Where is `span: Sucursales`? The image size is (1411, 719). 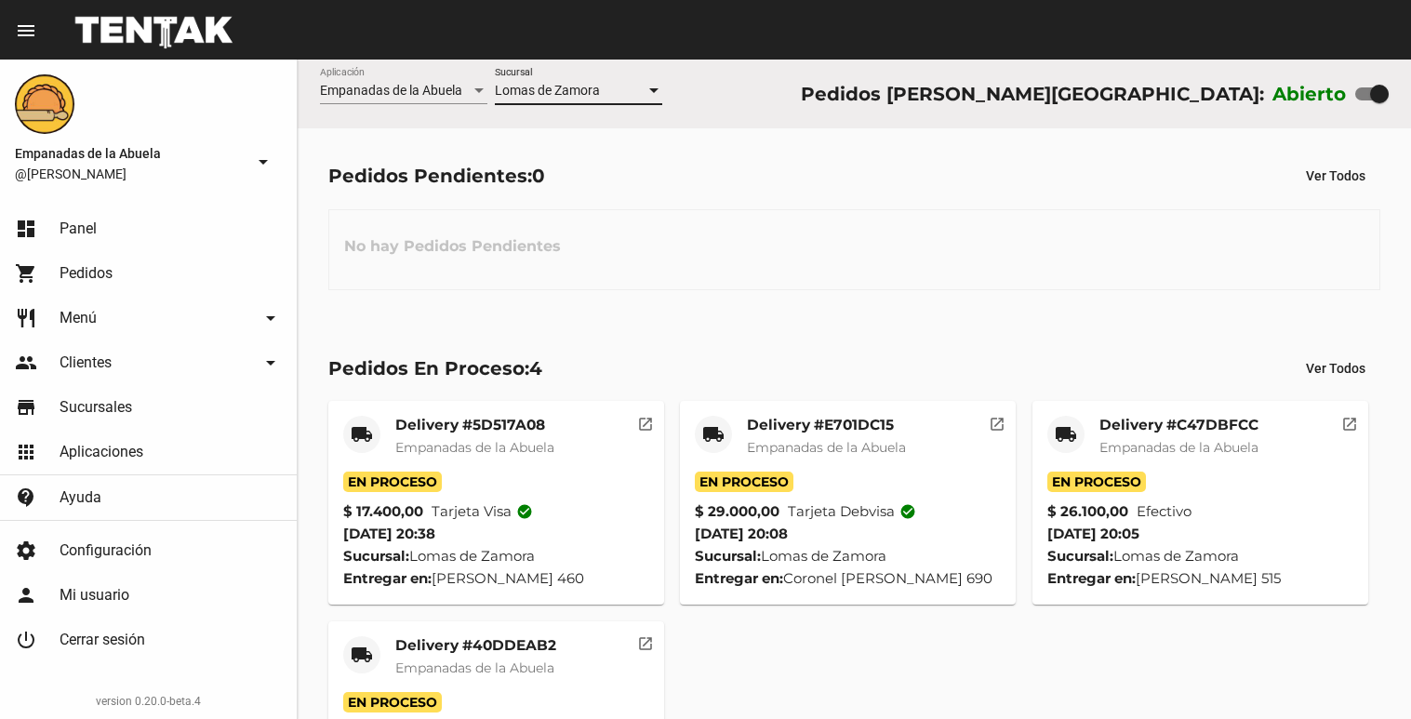
span: Sucursales is located at coordinates (96, 407).